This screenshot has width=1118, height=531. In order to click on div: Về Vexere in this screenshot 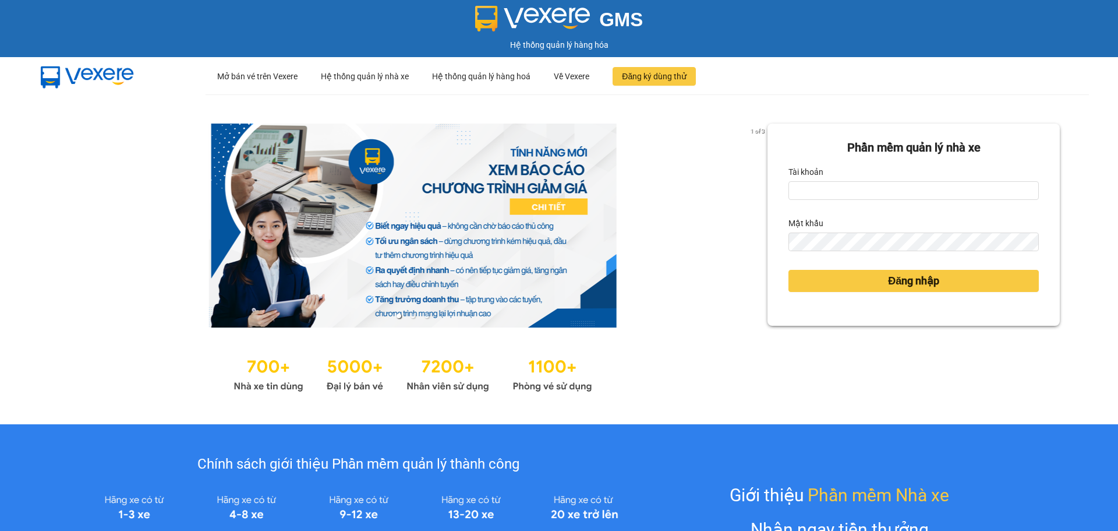, I will do `click(571, 76)`.